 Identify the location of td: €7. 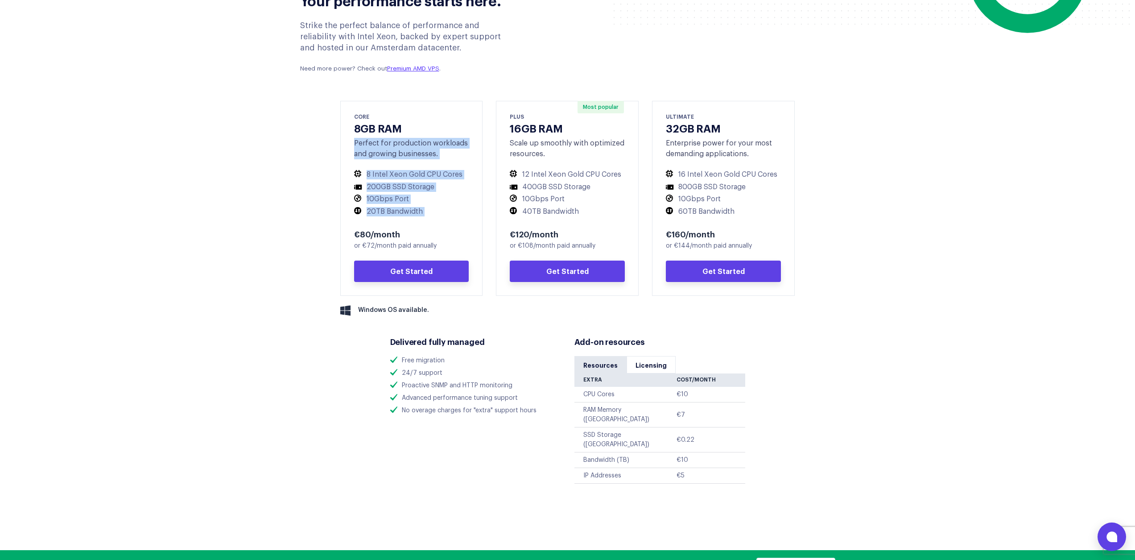
(711, 415).